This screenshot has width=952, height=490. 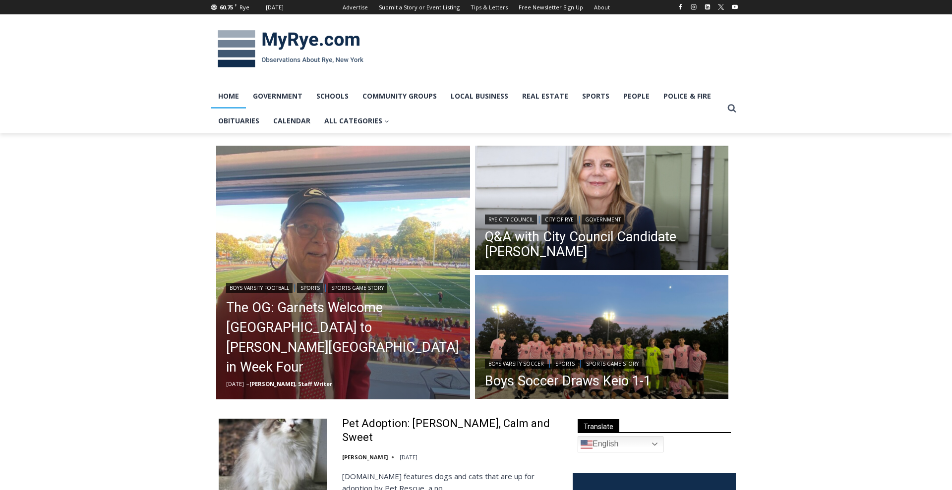 What do you see at coordinates (602, 339) in the screenshot?
I see `img: (PHOTO: The Rye Boys Soccer team from their match agains Keio Academy on September 30, 2025. Cred...` at bounding box center [602, 339].